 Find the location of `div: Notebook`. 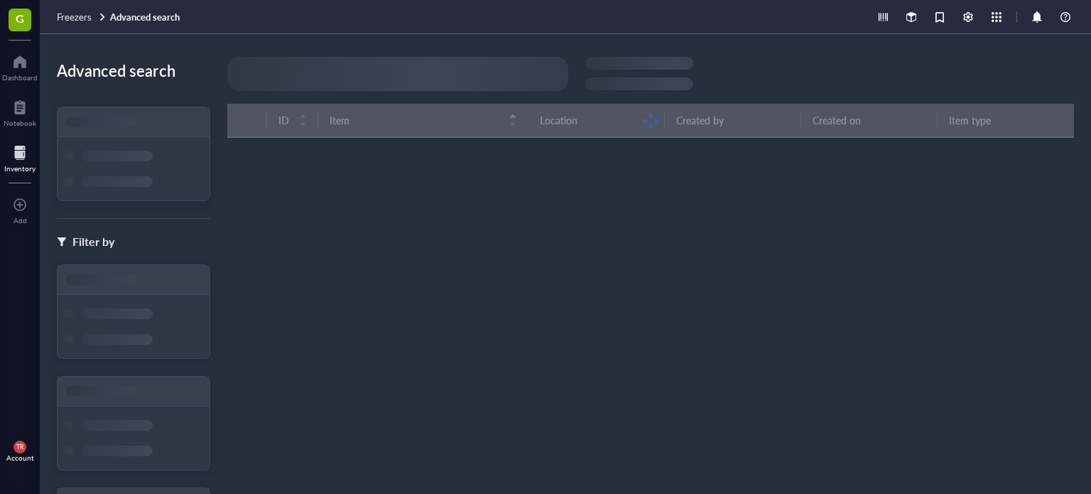

div: Notebook is located at coordinates (20, 123).